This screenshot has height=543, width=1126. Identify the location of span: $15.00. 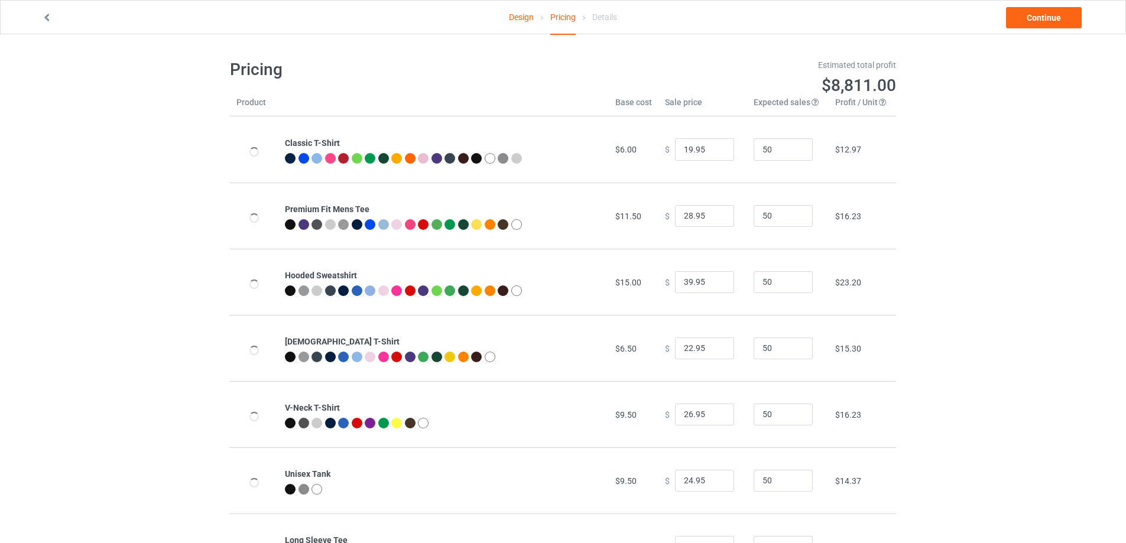
(629, 283).